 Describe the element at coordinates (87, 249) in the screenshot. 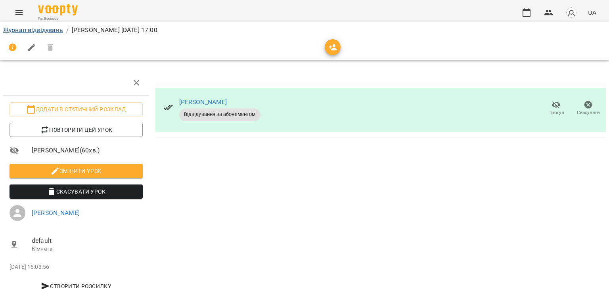

I see `p: Кімната` at that location.